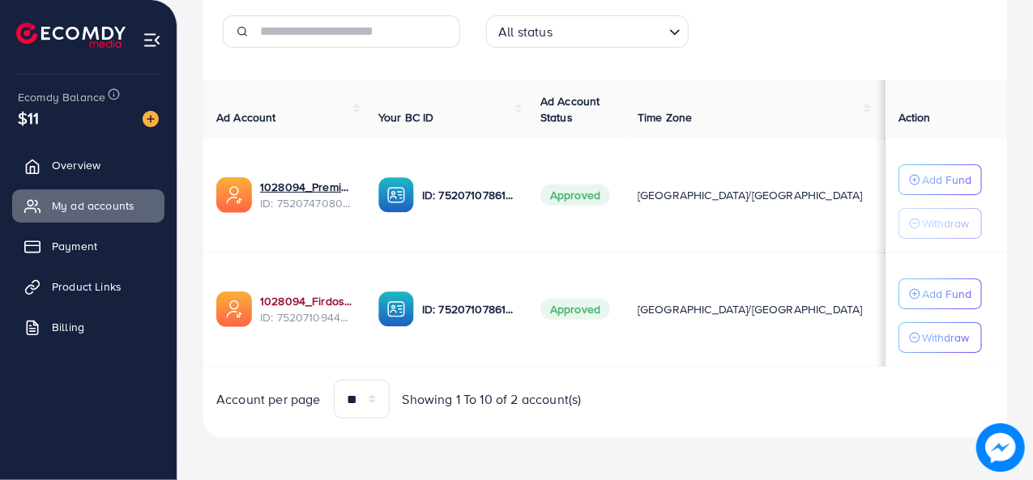 This screenshot has height=480, width=1033. I want to click on span: $11, so click(28, 117).